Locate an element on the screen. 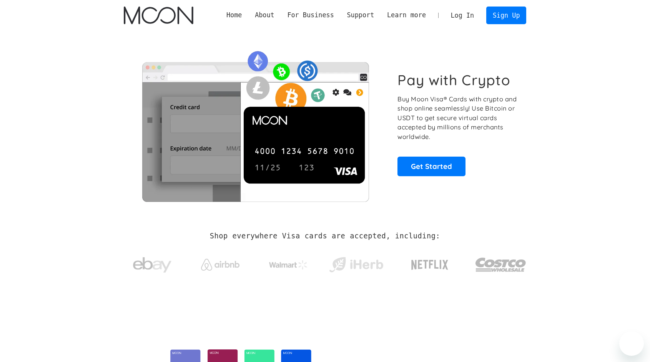  div: For Business is located at coordinates (310, 15).